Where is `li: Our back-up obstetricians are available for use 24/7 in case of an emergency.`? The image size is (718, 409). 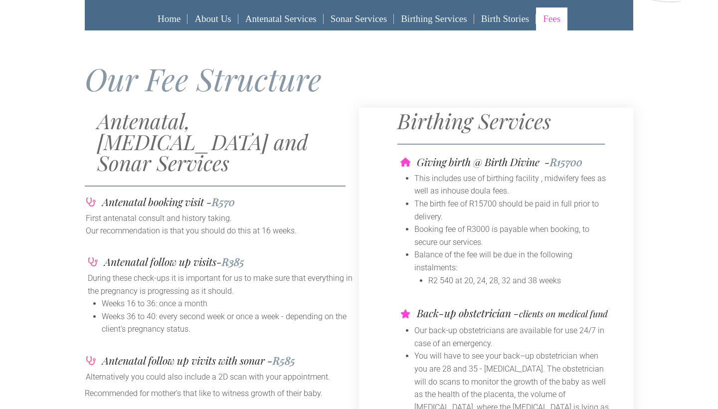 li: Our back-up obstetricians are available for use 24/7 in case of an emergency. is located at coordinates (514, 337).